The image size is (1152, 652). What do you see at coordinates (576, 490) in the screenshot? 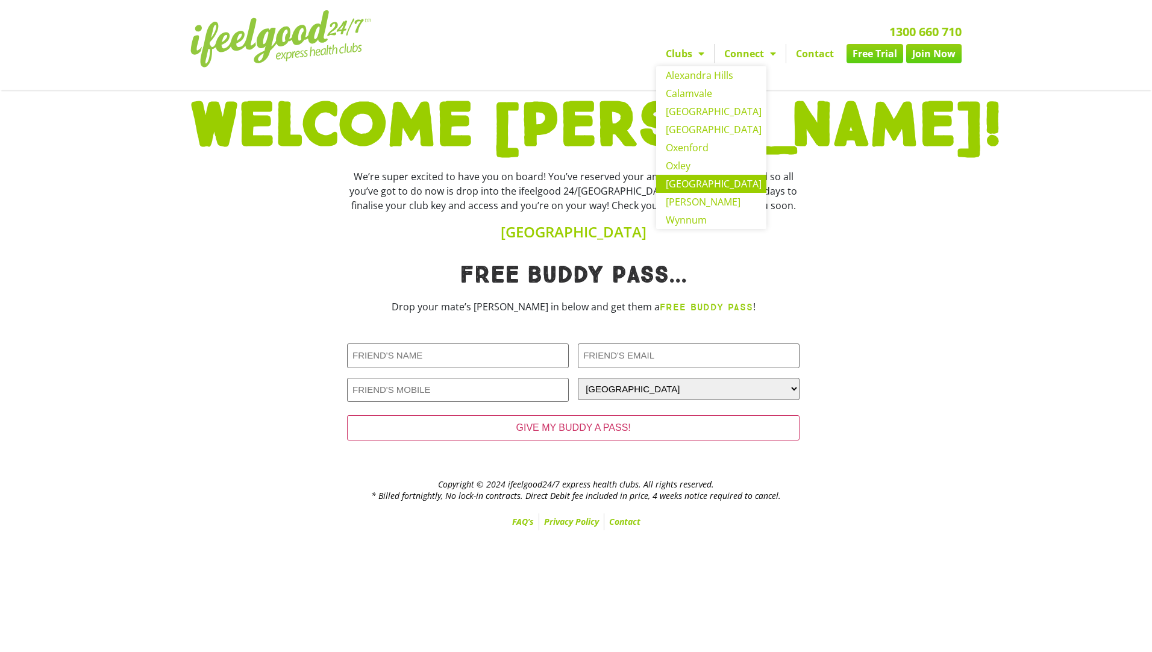
I see `h2: Copyright © 2024 ifeelgood24/7 express health clubs. All rights reserved. * Billed fortnightly, N...` at bounding box center [576, 490].